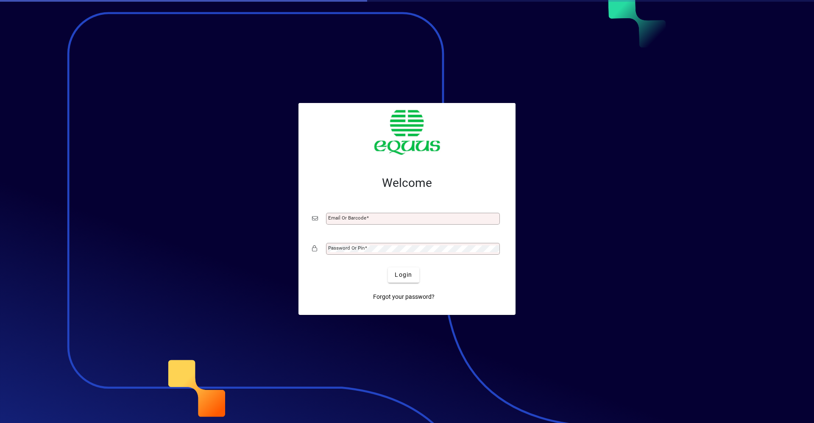  I want to click on button: Login, so click(403, 275).